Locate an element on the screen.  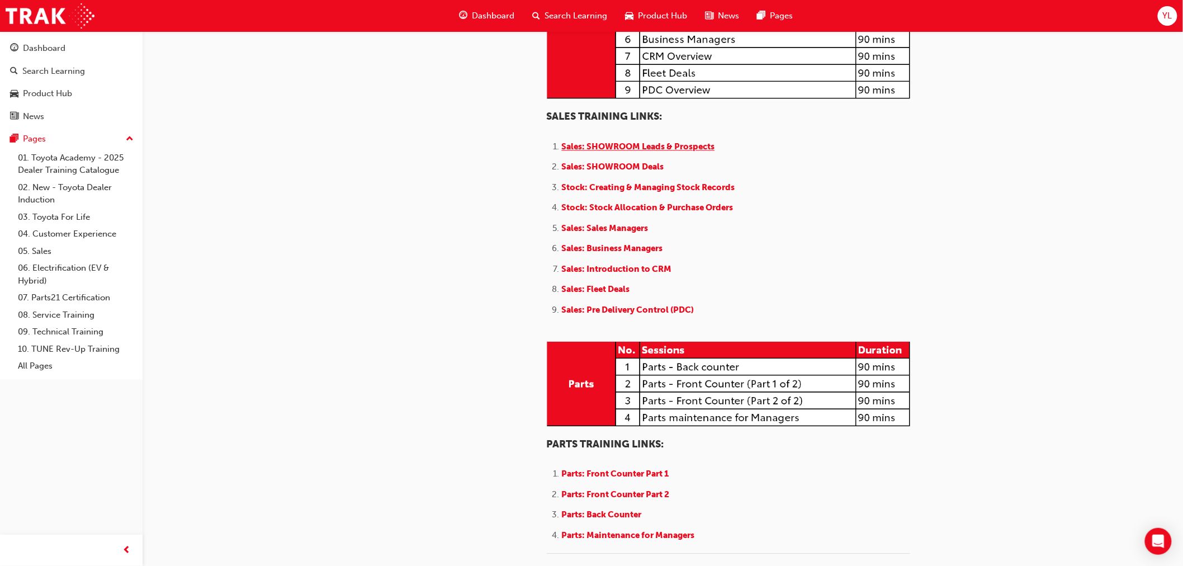
button: DashboardSearch LearningProduct HubNews is located at coordinates (71, 82).